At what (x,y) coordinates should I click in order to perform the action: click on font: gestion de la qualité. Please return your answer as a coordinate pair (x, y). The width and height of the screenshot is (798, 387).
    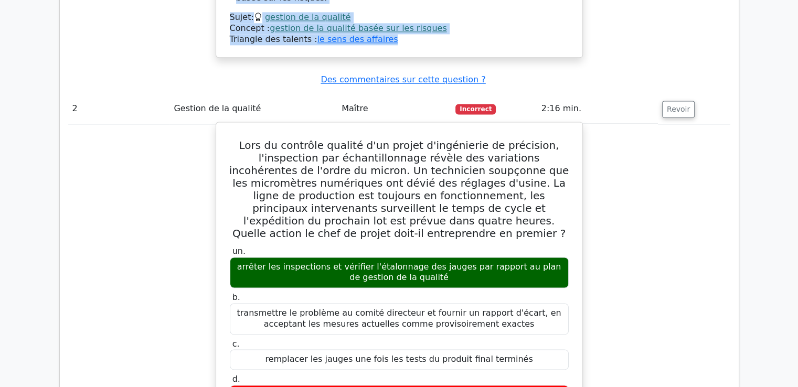
    Looking at the image, I should click on (308, 17).